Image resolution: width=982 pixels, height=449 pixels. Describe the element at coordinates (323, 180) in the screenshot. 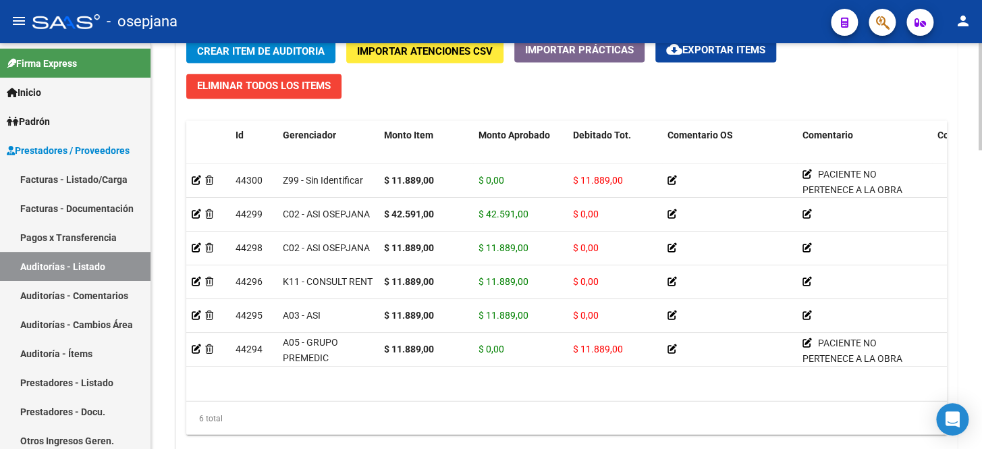

I see `span: Z99 - Sin Identificar` at that location.